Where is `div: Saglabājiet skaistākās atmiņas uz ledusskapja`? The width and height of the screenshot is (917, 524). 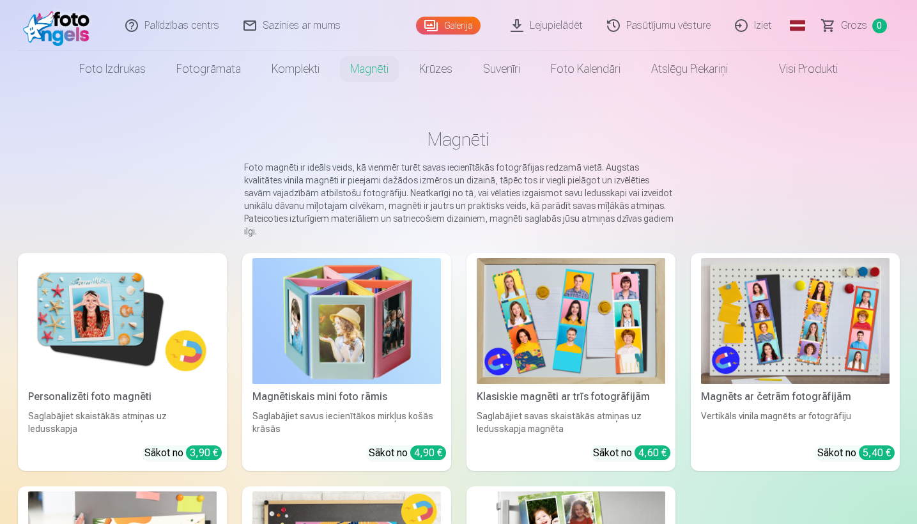 div: Saglabājiet skaistākās atmiņas uz ledusskapja is located at coordinates (122, 422).